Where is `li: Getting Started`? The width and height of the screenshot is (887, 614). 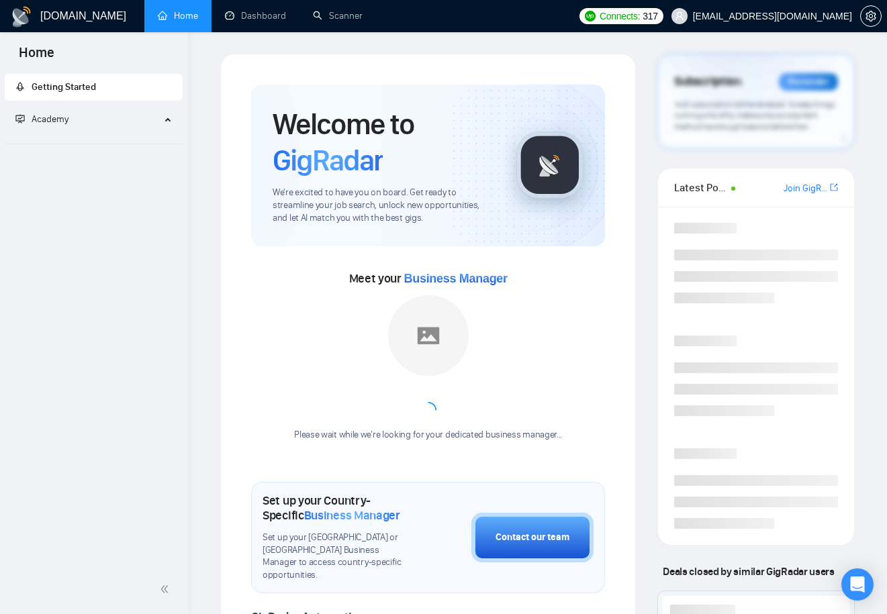 li: Getting Started is located at coordinates (93, 87).